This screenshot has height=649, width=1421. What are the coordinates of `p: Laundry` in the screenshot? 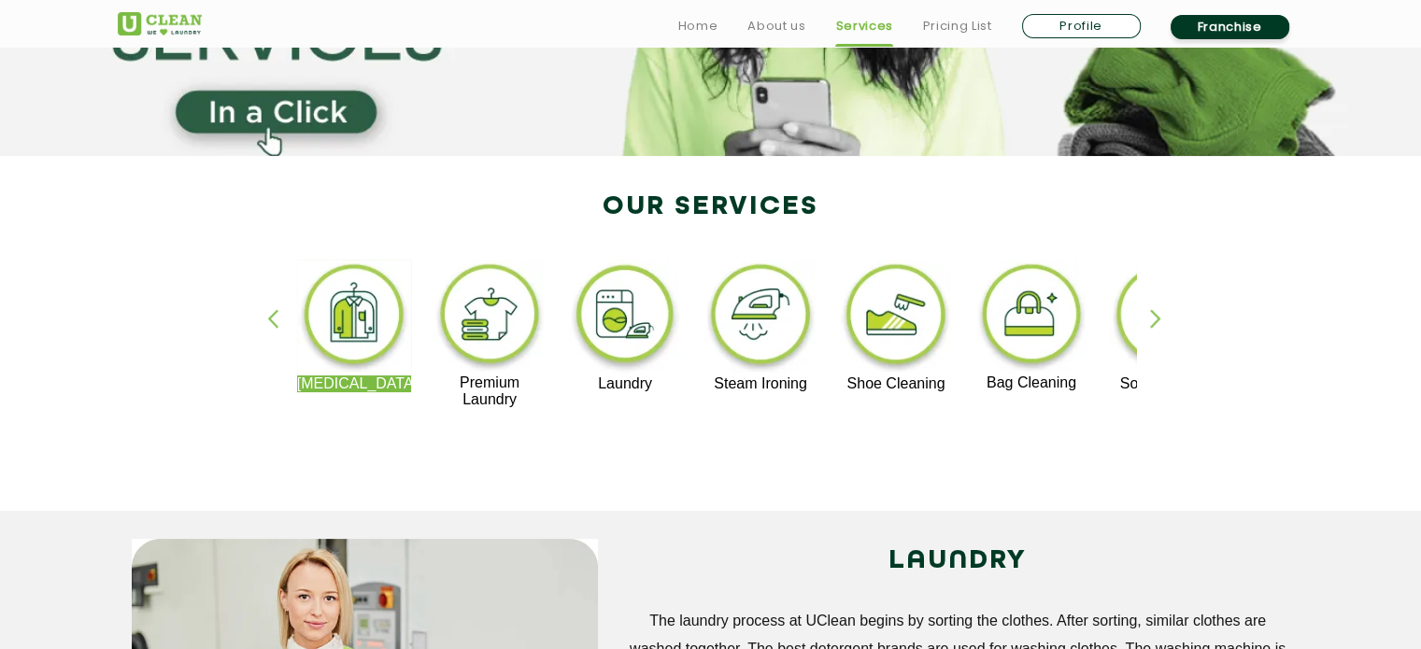 It's located at (625, 384).